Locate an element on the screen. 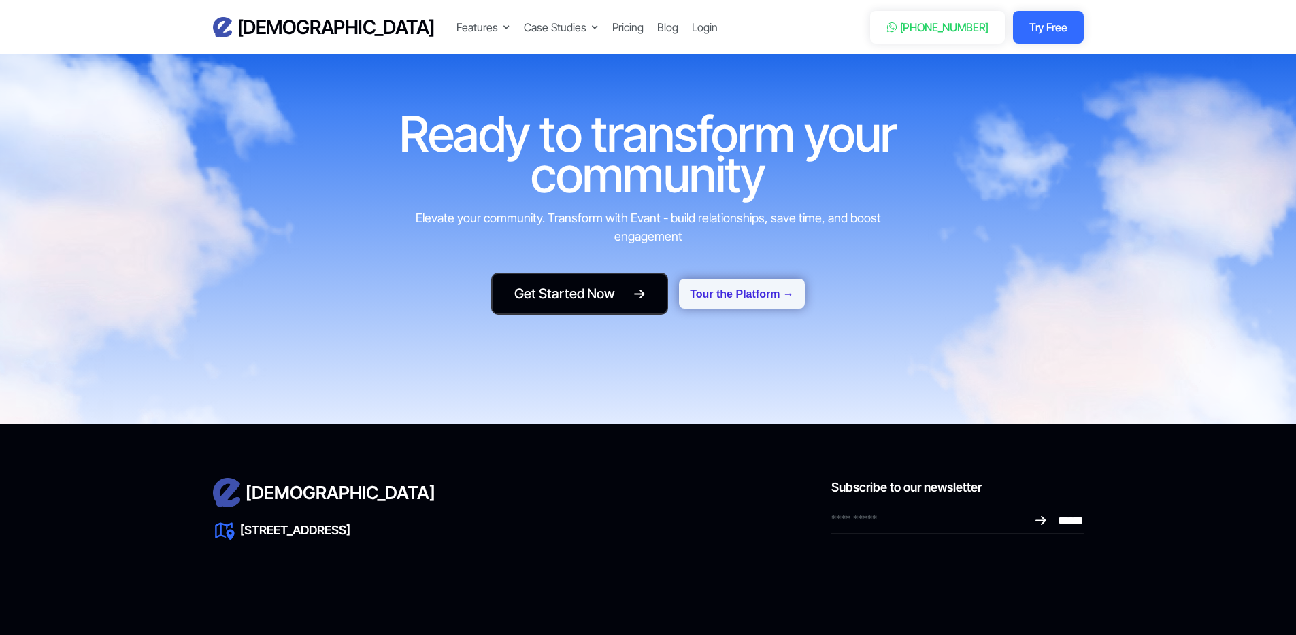  form: Email Form is located at coordinates (957, 520).